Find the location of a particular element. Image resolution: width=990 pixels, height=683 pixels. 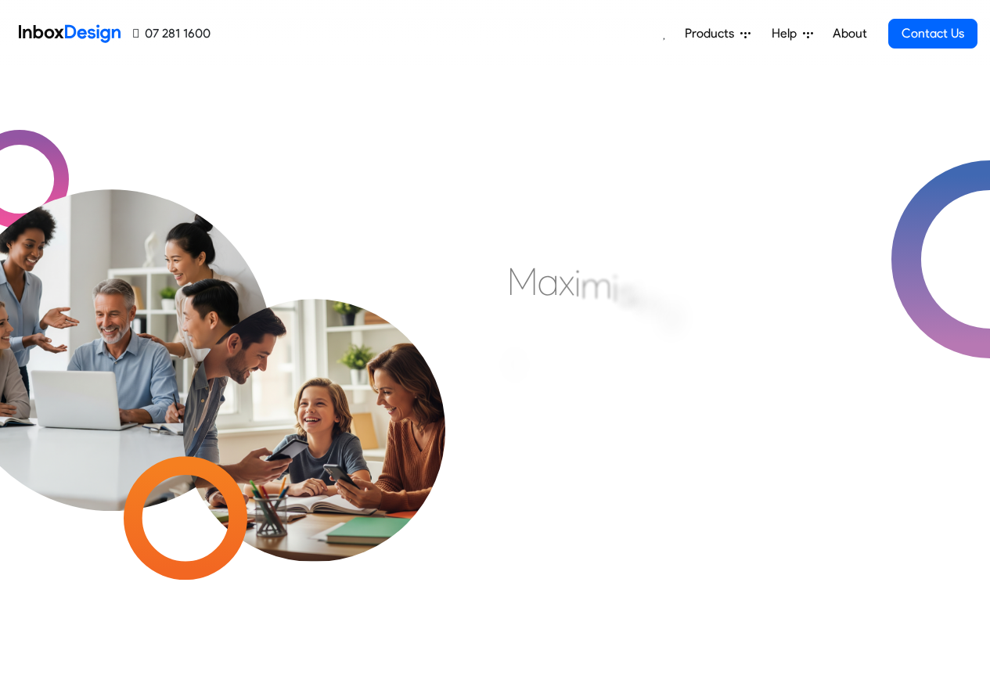

div: n is located at coordinates (651, 303).